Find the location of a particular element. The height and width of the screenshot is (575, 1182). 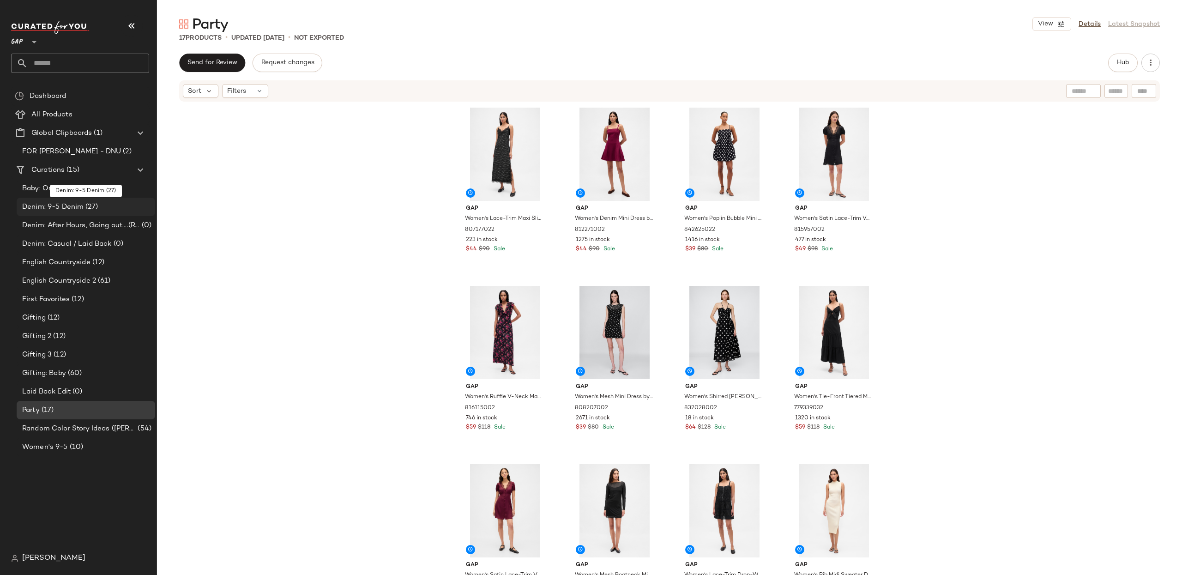

span: Global Clipboards is located at coordinates (61, 133).